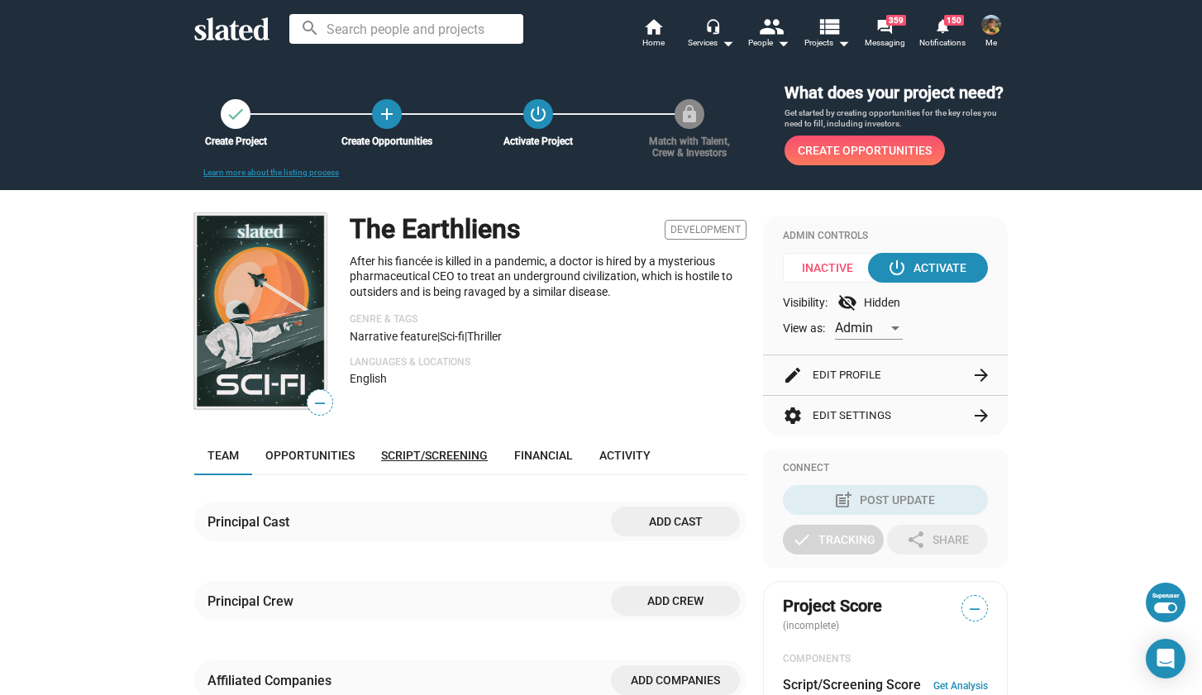 The height and width of the screenshot is (695, 1202). What do you see at coordinates (675, 601) in the screenshot?
I see `button: Add crew` at bounding box center [675, 601].